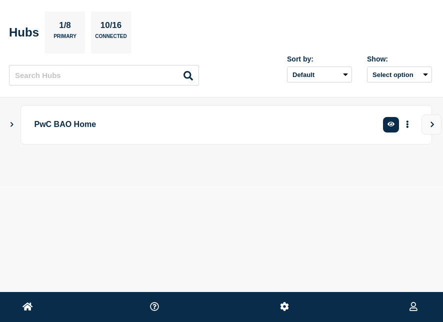  I want to click on p: 1/8, so click(65, 27).